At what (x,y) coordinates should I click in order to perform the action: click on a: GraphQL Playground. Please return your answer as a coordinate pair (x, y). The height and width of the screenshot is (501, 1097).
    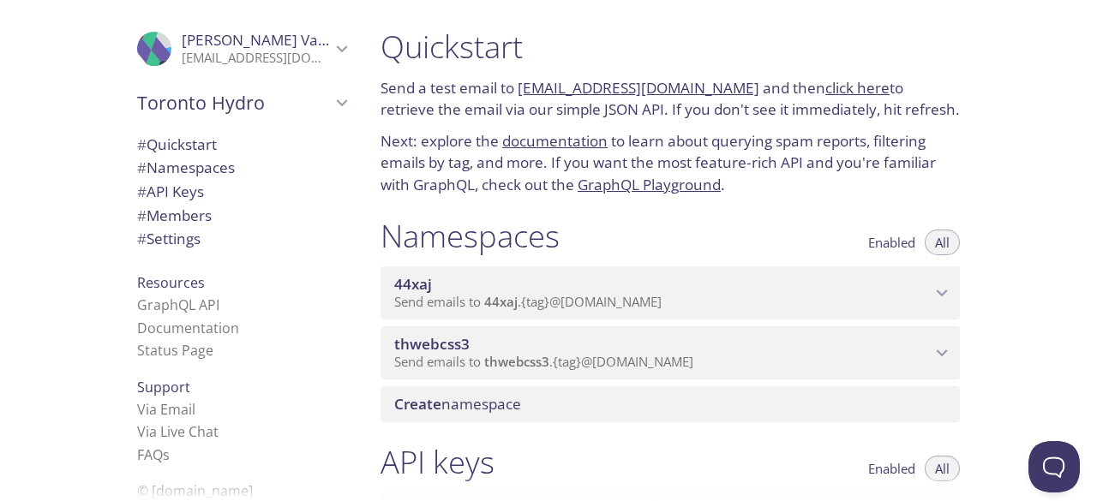
    Looking at the image, I should click on (649, 184).